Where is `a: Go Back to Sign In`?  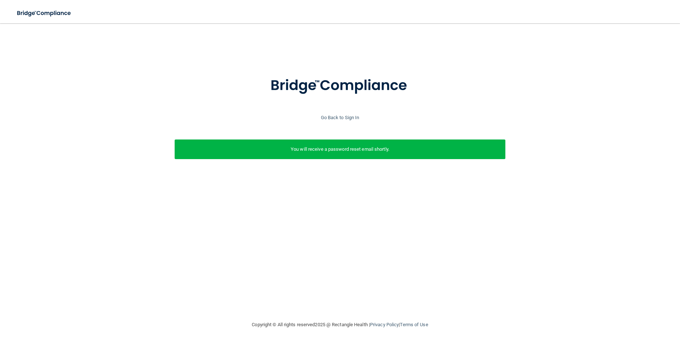 a: Go Back to Sign In is located at coordinates (340, 117).